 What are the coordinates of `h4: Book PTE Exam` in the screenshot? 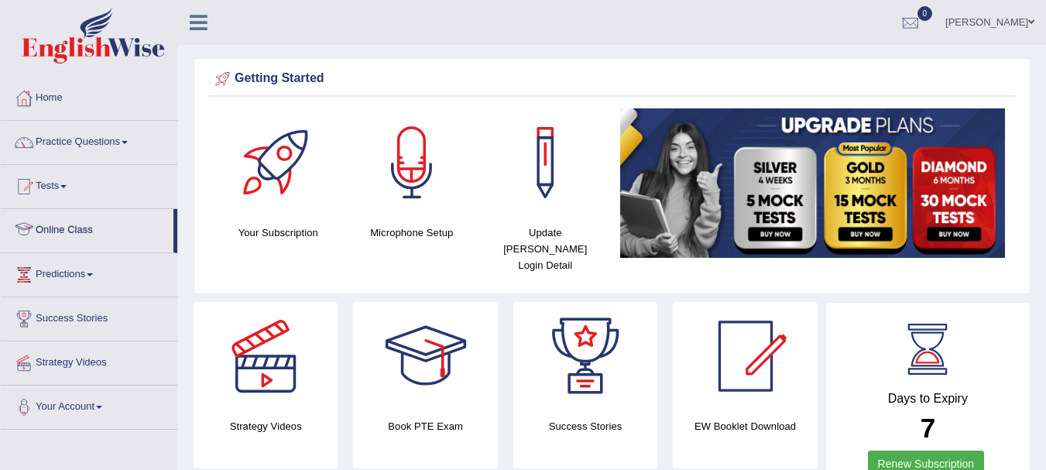 It's located at (425, 426).